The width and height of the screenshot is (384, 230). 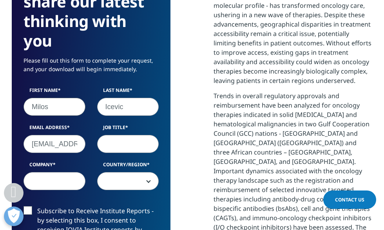 I want to click on label: First Name, so click(x=54, y=92).